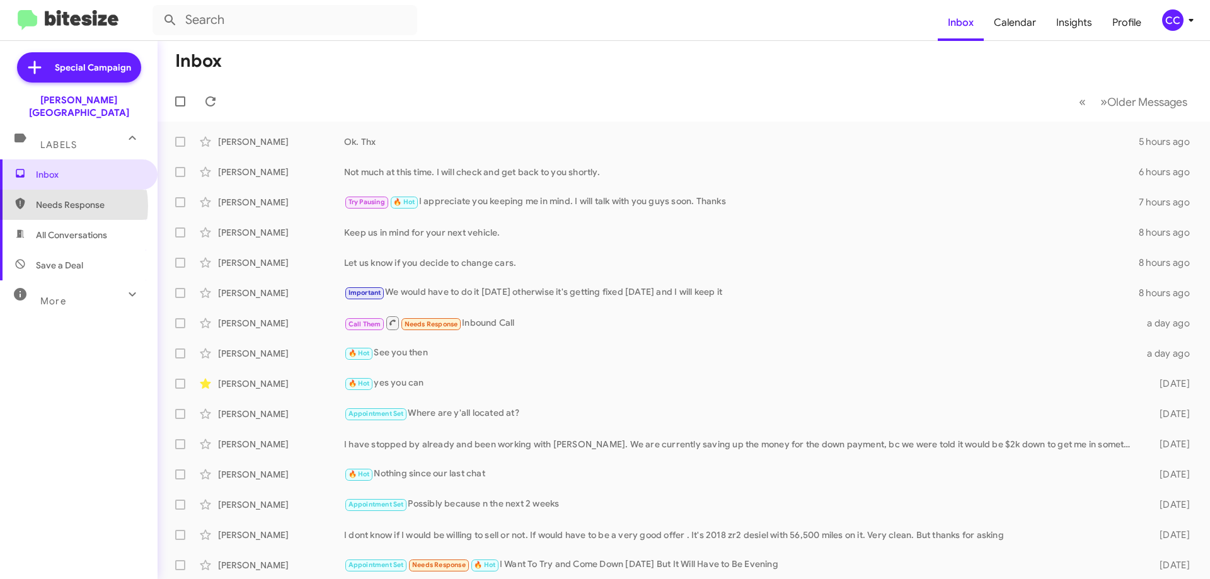 The height and width of the screenshot is (579, 1210). Describe the element at coordinates (1127, 23) in the screenshot. I see `span: Profile` at that location.